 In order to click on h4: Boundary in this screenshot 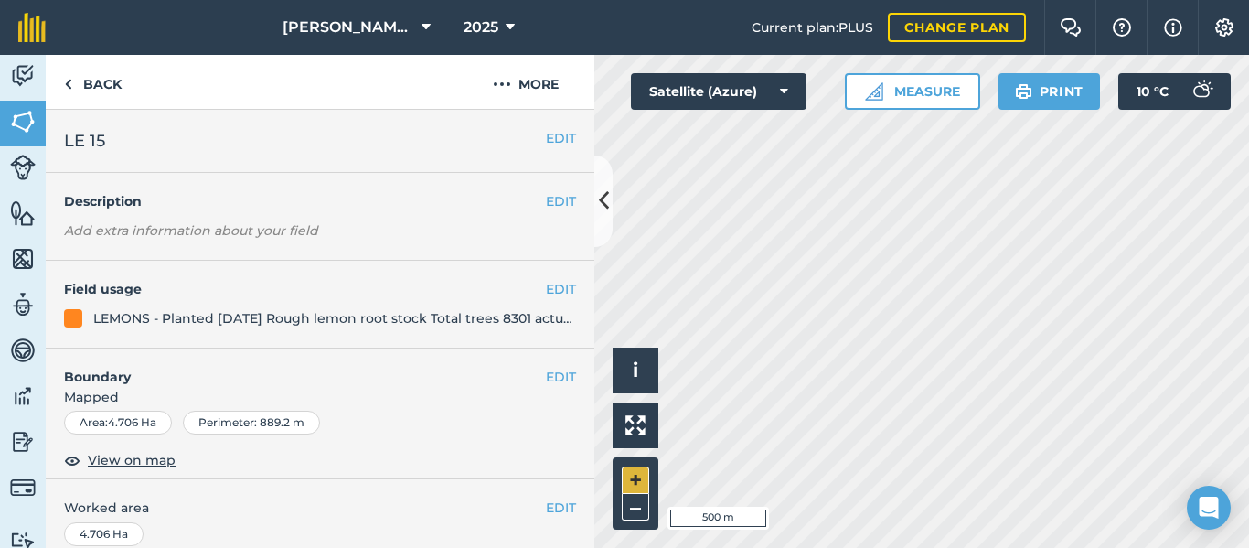, I will do `click(295, 367)`.